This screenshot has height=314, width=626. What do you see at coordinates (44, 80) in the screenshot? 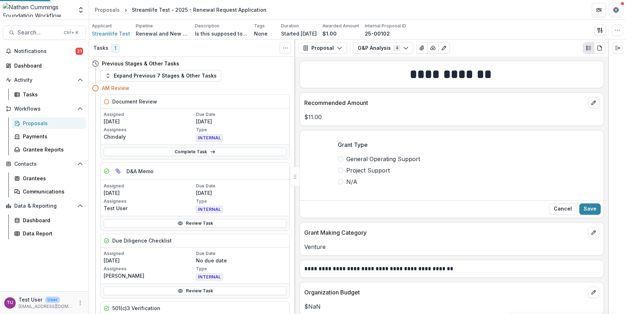
I see `span: Activity` at bounding box center [44, 80].